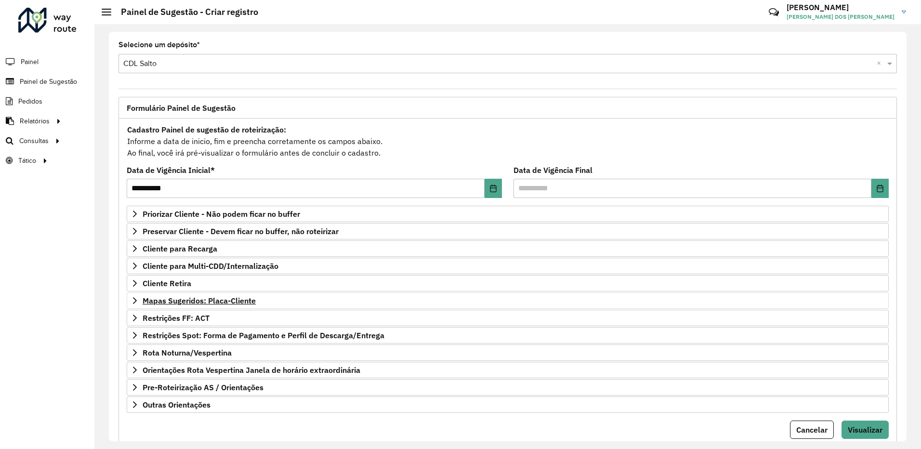  What do you see at coordinates (812, 430) in the screenshot?
I see `button: Cancelar` at bounding box center [812, 430].